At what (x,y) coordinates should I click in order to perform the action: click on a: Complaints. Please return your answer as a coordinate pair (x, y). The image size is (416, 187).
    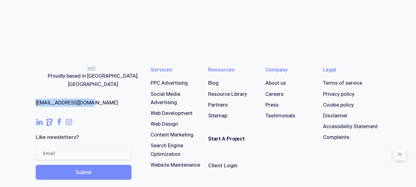
    Looking at the image, I should click on (337, 137).